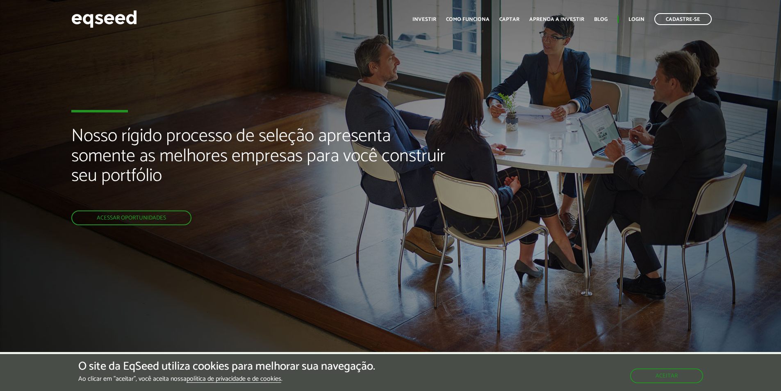  Describe the element at coordinates (600, 19) in the screenshot. I see `a: Blog` at that location.